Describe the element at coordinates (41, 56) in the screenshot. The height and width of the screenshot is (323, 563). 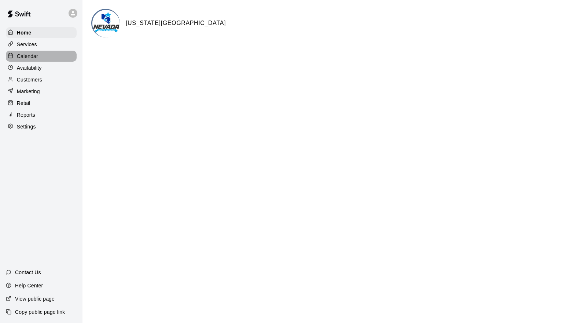
I see `div: Calendar` at that location.